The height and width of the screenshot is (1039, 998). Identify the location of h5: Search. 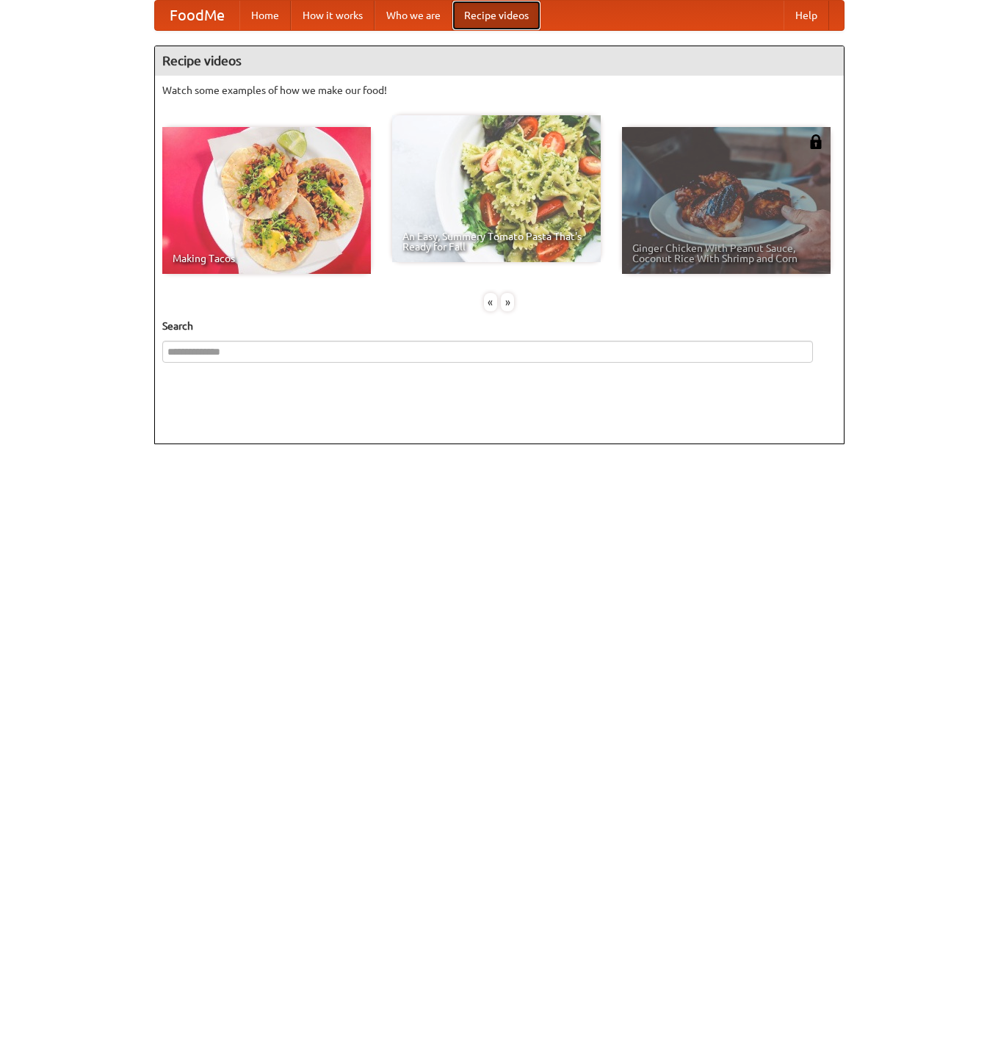
(499, 326).